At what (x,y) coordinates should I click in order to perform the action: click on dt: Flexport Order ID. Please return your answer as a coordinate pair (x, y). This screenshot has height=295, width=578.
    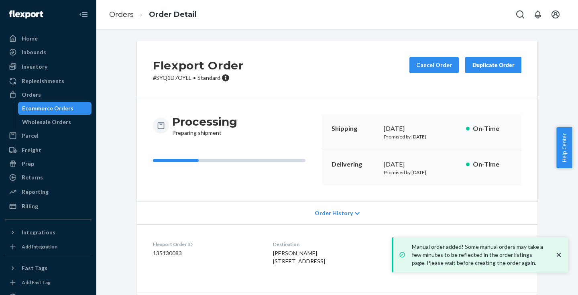
    Looking at the image, I should click on (206, 244).